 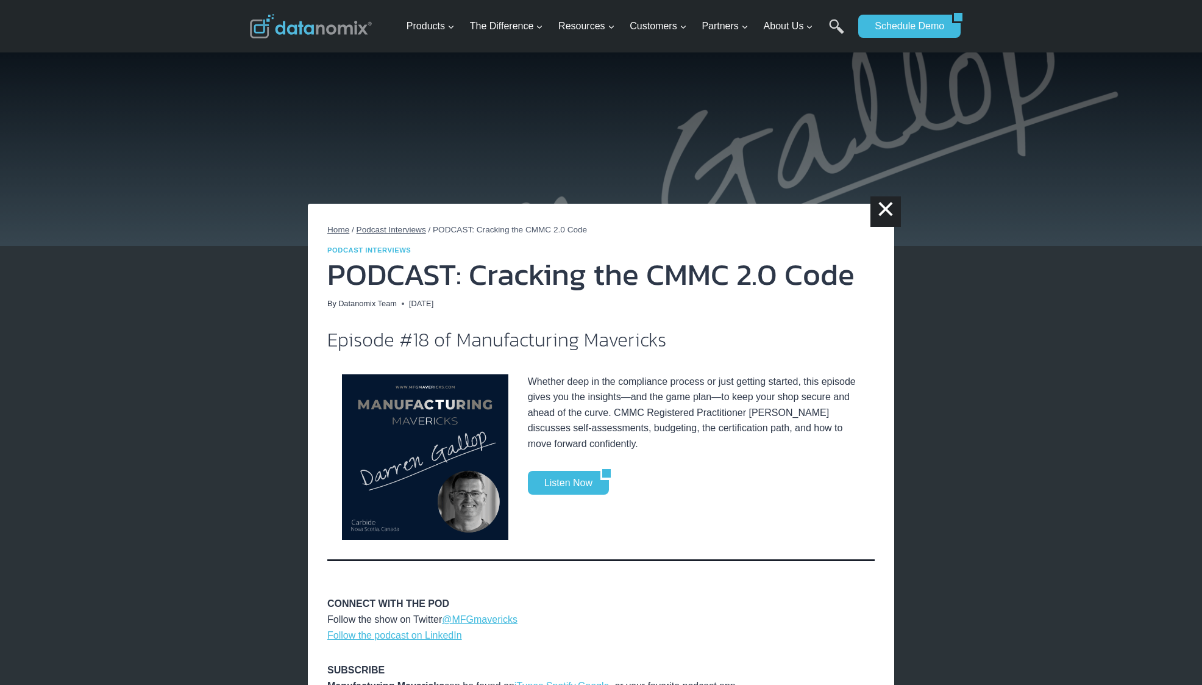 What do you see at coordinates (338, 229) in the screenshot?
I see `span: Home` at bounding box center [338, 229].